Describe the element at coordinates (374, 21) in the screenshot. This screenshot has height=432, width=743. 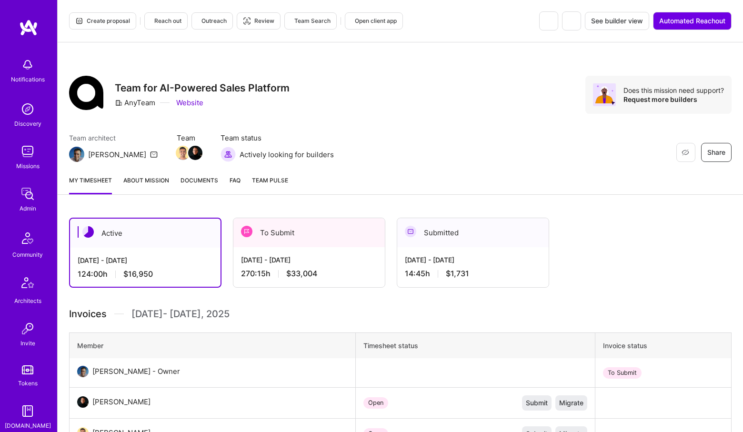
I see `button: Open client app` at that location.